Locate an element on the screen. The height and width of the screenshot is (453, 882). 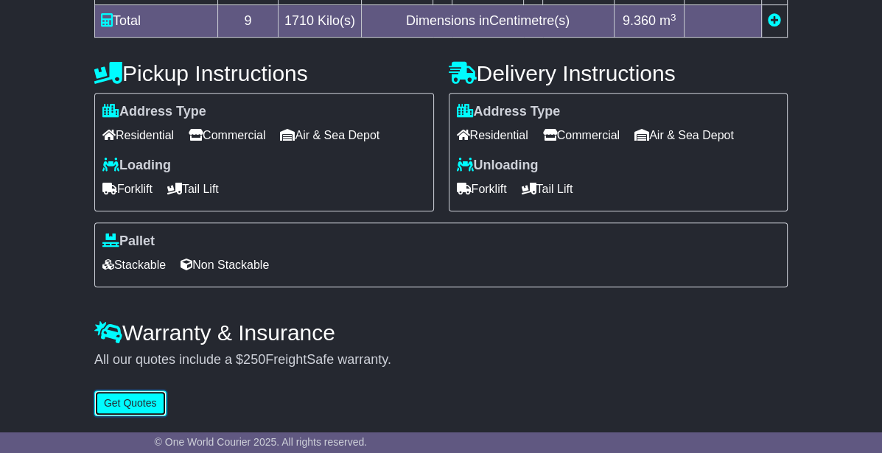
label: Pallet is located at coordinates (128, 242).